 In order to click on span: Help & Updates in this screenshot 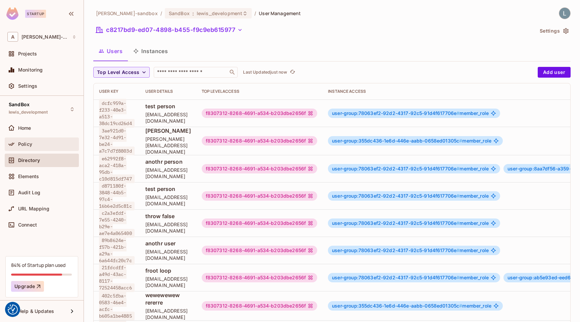, I will do `click(36, 311)`.